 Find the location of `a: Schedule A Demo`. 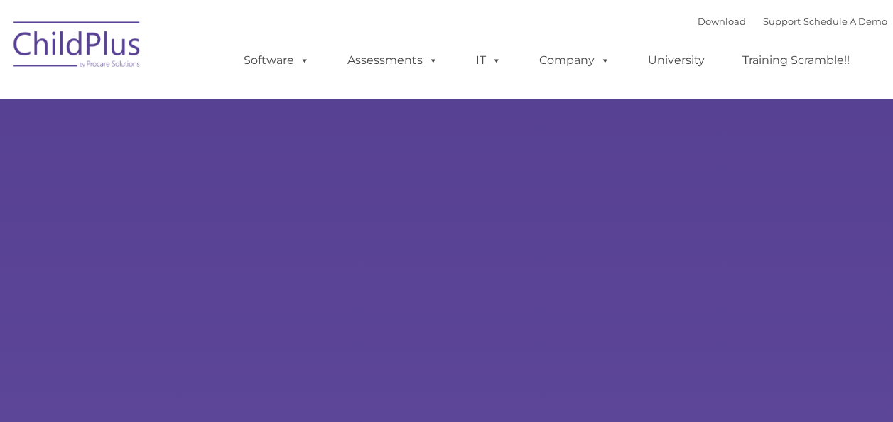

a: Schedule A Demo is located at coordinates (845, 21).